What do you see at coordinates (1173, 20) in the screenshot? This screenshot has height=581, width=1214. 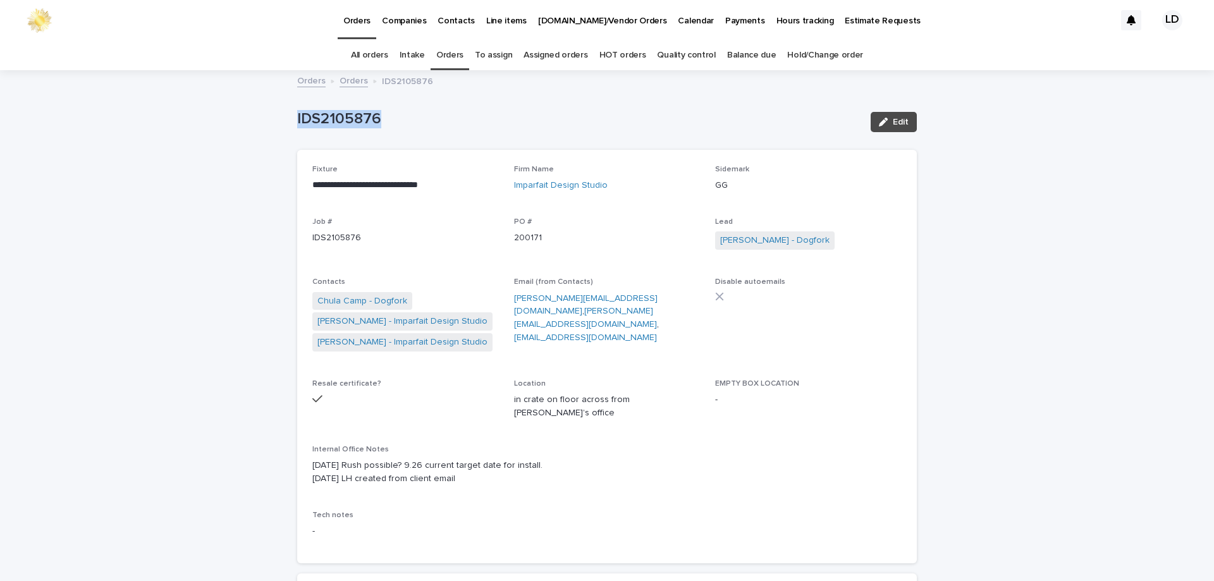 I see `div: LD` at bounding box center [1173, 20].